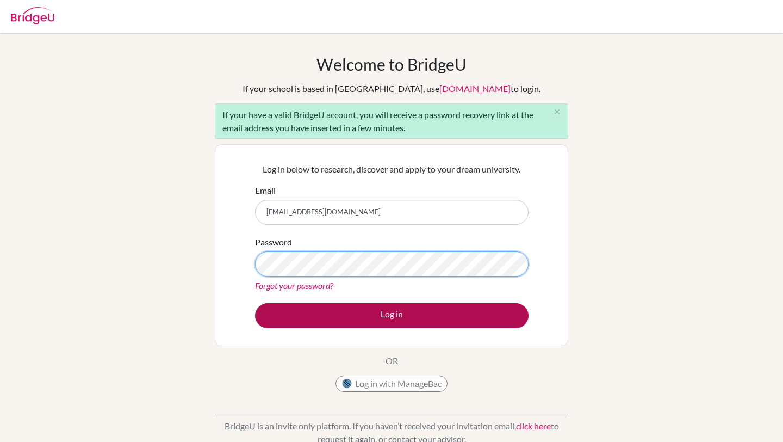 This screenshot has height=442, width=783. Describe the element at coordinates (392, 121) in the screenshot. I see `div: If your have a valid BridgeU account, you will receive a password recovery link at the email addr...` at that location.